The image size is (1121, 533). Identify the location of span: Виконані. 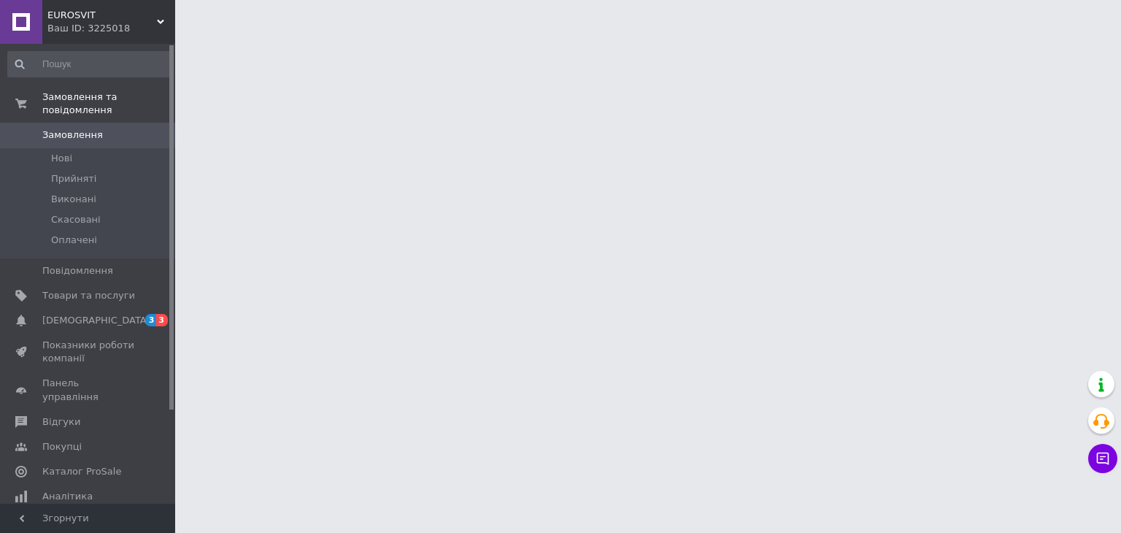
(74, 199).